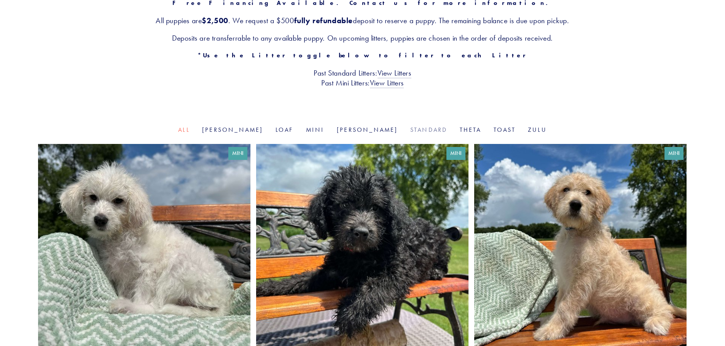  I want to click on a: Toast, so click(504, 130).